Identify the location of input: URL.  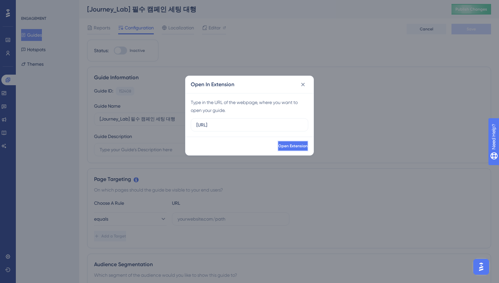
(249, 125).